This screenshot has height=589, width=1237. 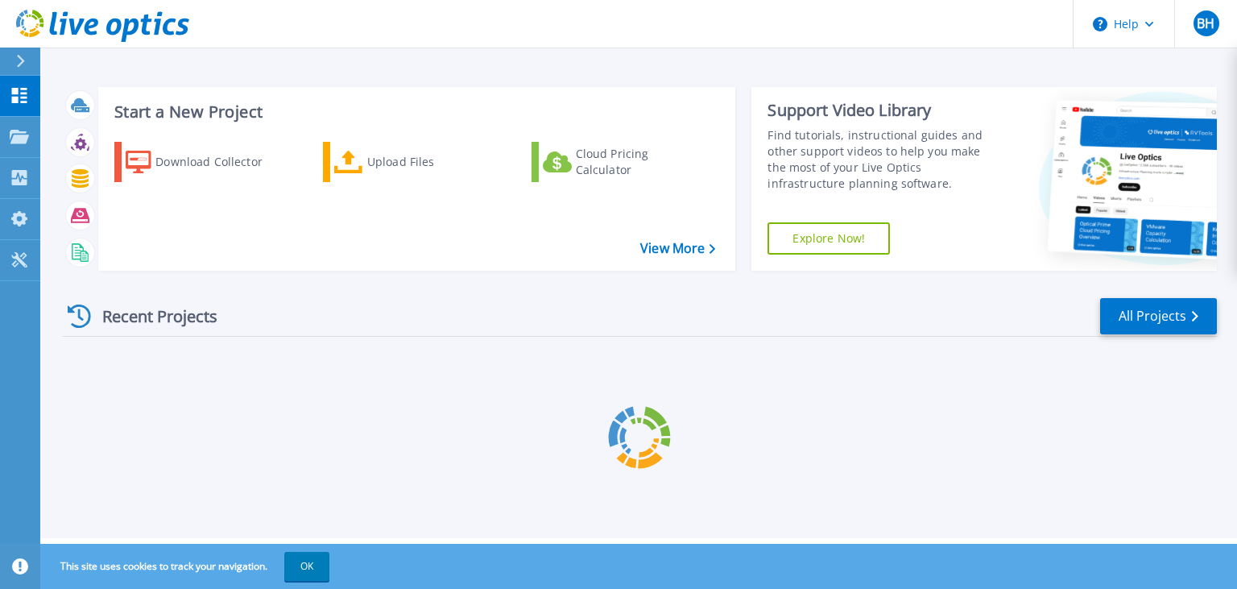 What do you see at coordinates (884, 110) in the screenshot?
I see `div: Support Video Library` at bounding box center [884, 110].